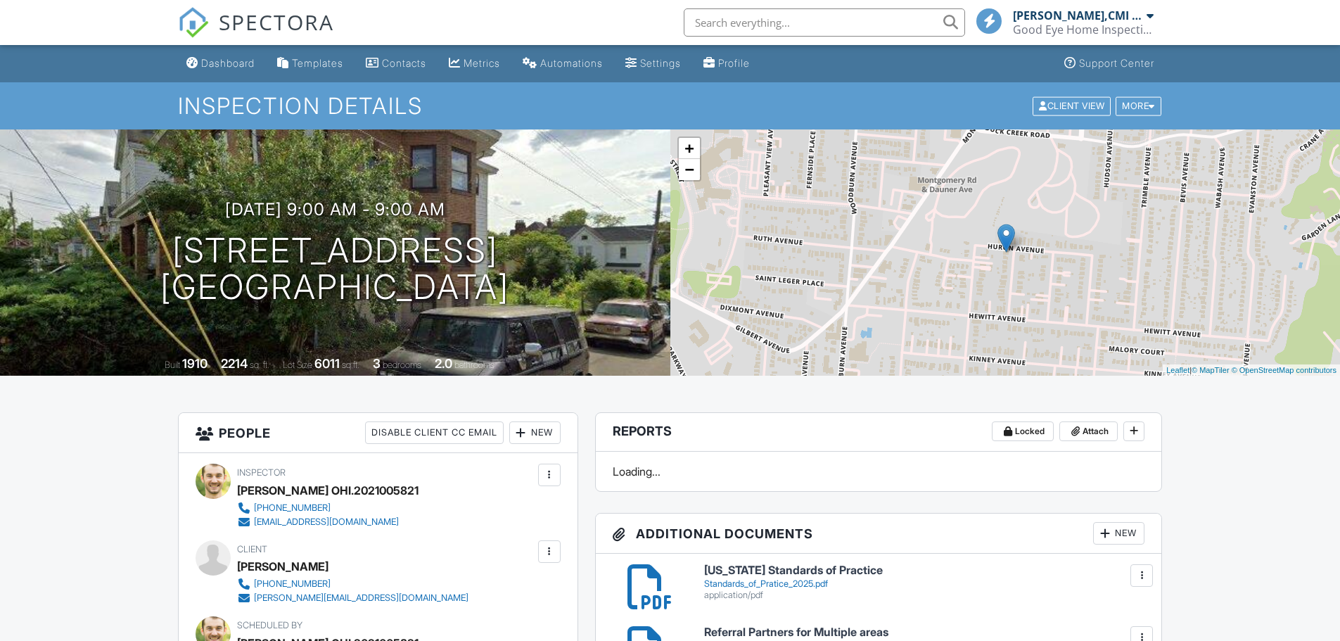 This screenshot has width=1340, height=641. Describe the element at coordinates (925, 633) in the screenshot. I see `h6: Referral Partners for Multiple areas` at that location.